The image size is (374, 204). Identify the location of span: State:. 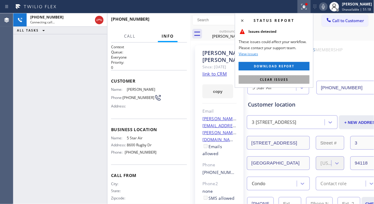
(119, 190).